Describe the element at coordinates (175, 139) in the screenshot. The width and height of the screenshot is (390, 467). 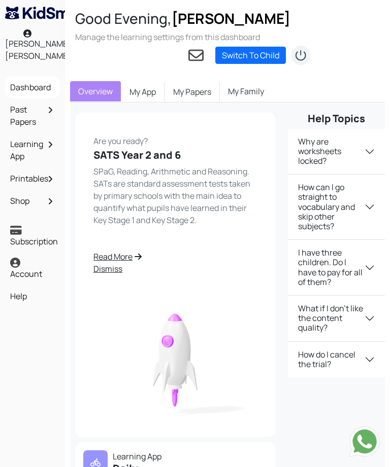
I see `p: Are you ready?` at that location.